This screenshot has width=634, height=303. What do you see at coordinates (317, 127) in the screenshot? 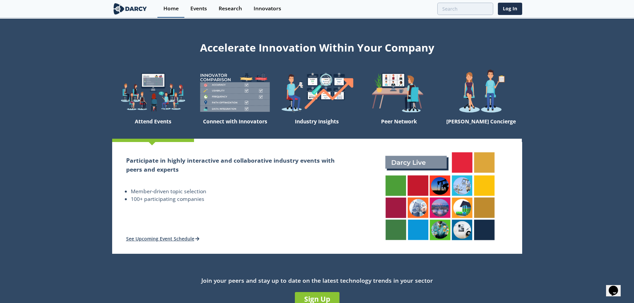
I see `div: Industry Insights` at bounding box center [317, 127].